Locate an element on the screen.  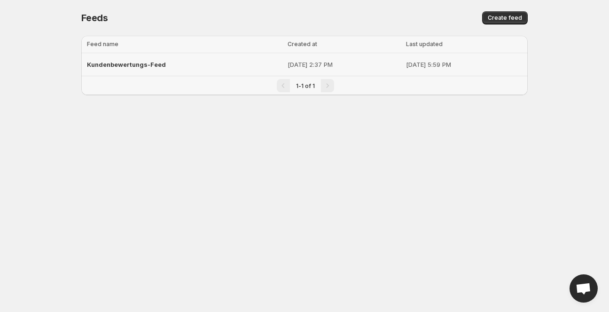
span: 1-1 of 1 is located at coordinates (306, 86).